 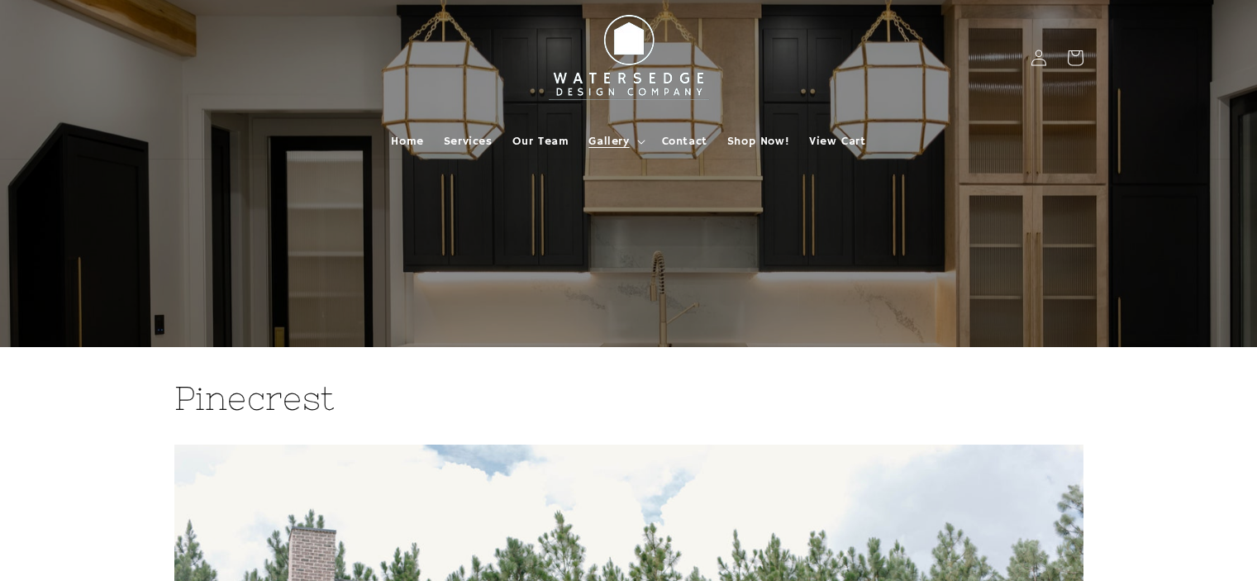 I want to click on span: Services, so click(x=468, y=141).